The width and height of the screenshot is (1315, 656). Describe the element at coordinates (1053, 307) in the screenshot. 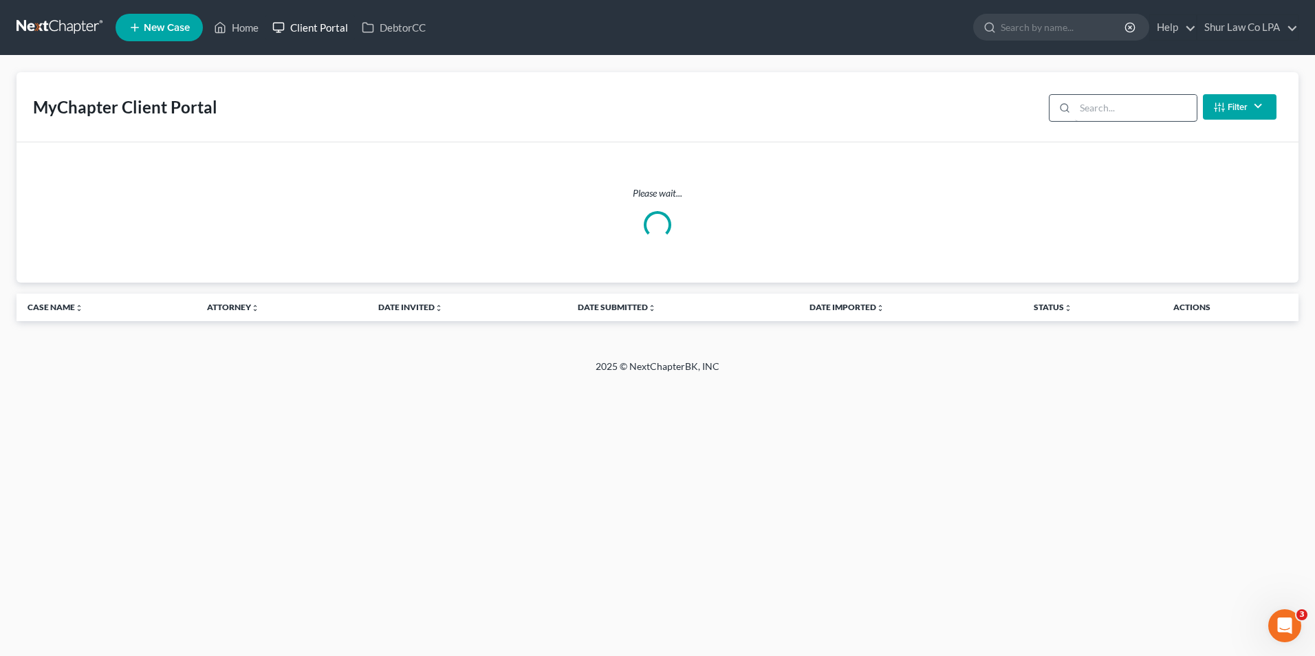

I see `a: Statusunfold_more` at that location.